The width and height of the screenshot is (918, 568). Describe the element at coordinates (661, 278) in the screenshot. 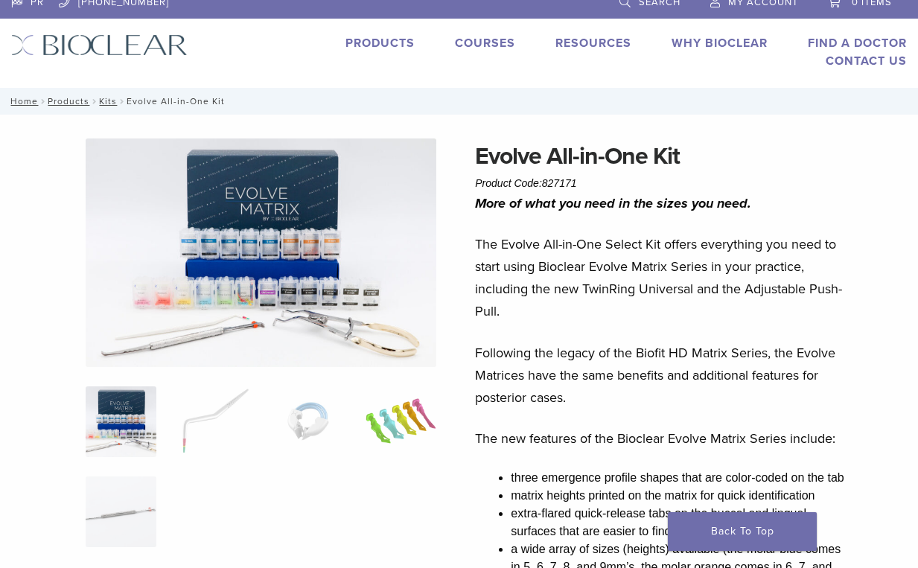

I see `p: The Evolve All-in-One Select Kit offers everything you need to start using Bioclear Evolve Matrix...` at that location.